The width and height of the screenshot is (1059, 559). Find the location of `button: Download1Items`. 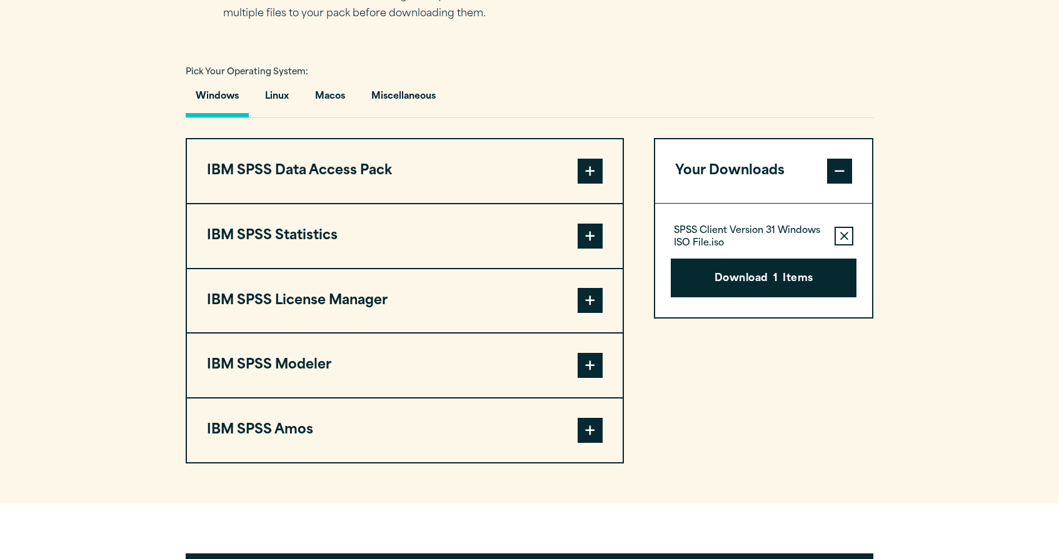

button: Download1Items is located at coordinates (763, 278).